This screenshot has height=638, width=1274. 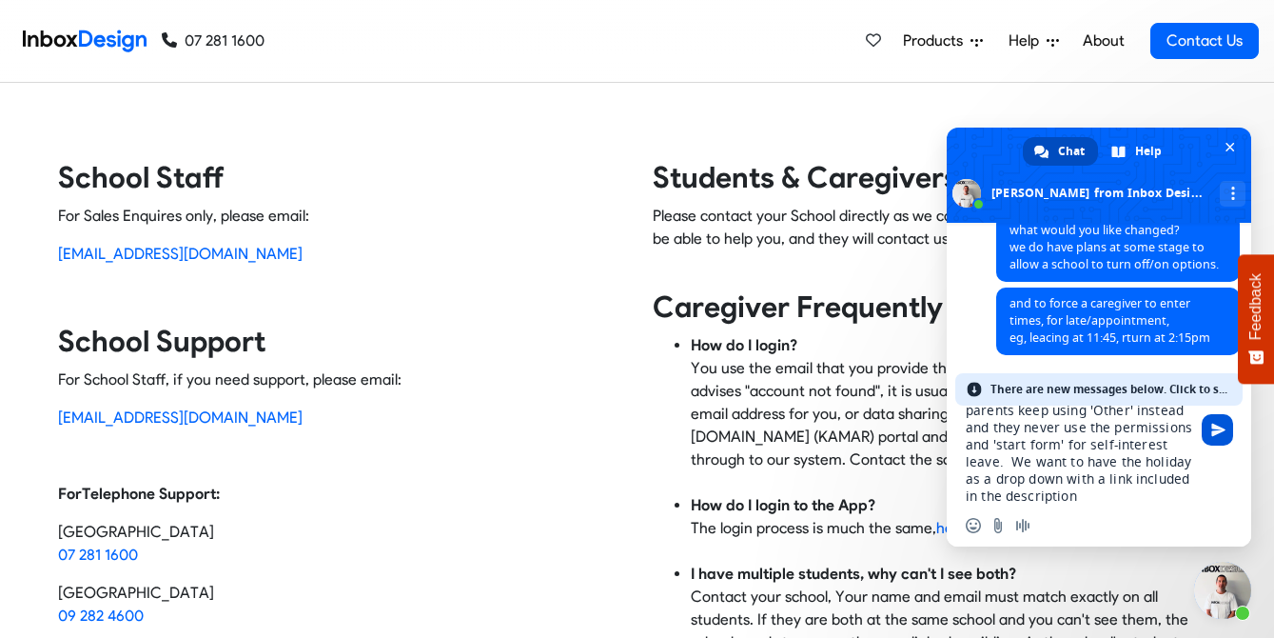 What do you see at coordinates (1023, 525) in the screenshot?
I see `span: Audio message` at bounding box center [1023, 525].